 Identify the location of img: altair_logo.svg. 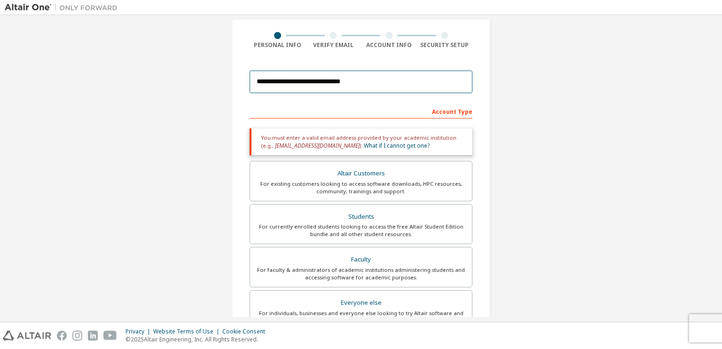
(27, 335).